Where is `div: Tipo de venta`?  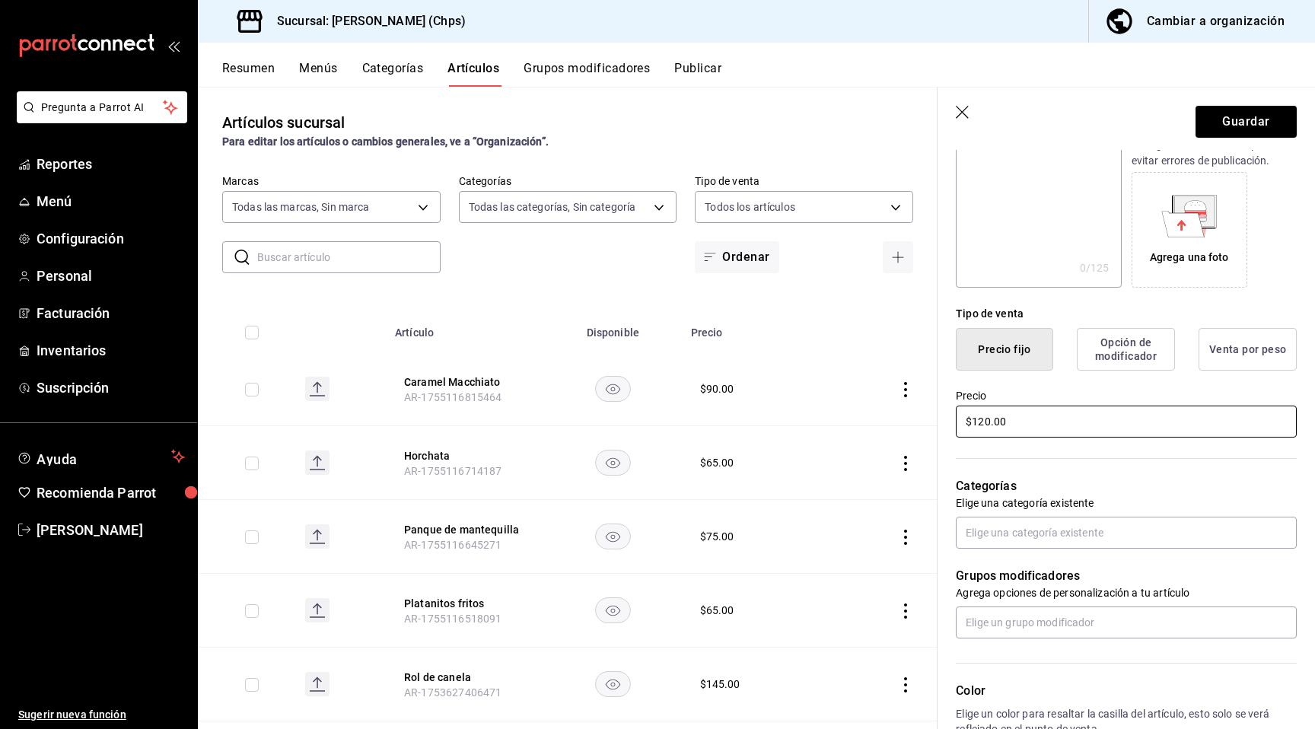
div: Tipo de venta is located at coordinates (1127, 314).